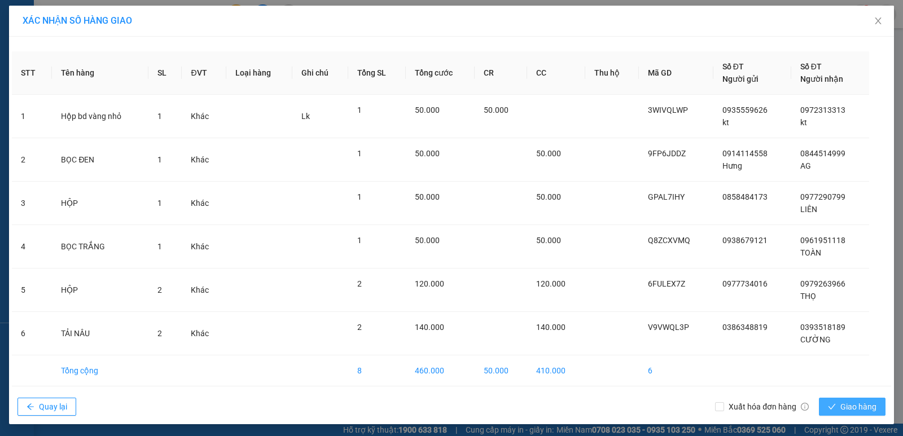  What do you see at coordinates (823, 327) in the screenshot?
I see `span: 0393518189` at bounding box center [823, 327].